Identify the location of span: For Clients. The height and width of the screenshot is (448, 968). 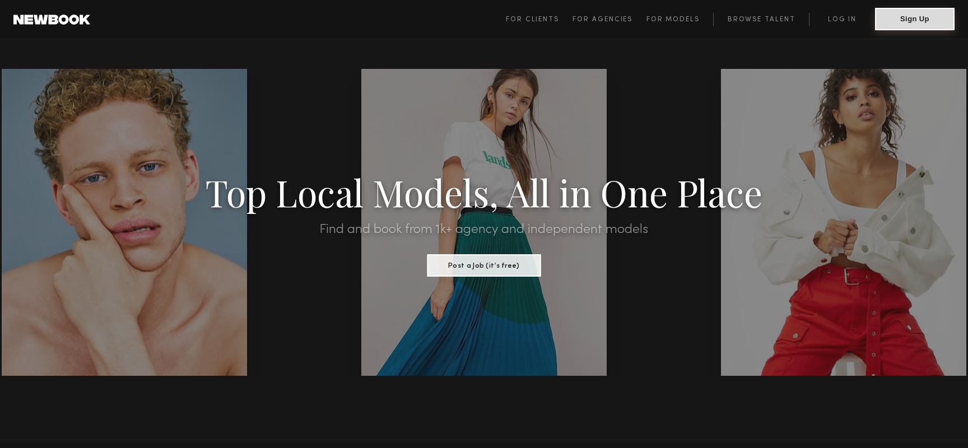
(532, 20).